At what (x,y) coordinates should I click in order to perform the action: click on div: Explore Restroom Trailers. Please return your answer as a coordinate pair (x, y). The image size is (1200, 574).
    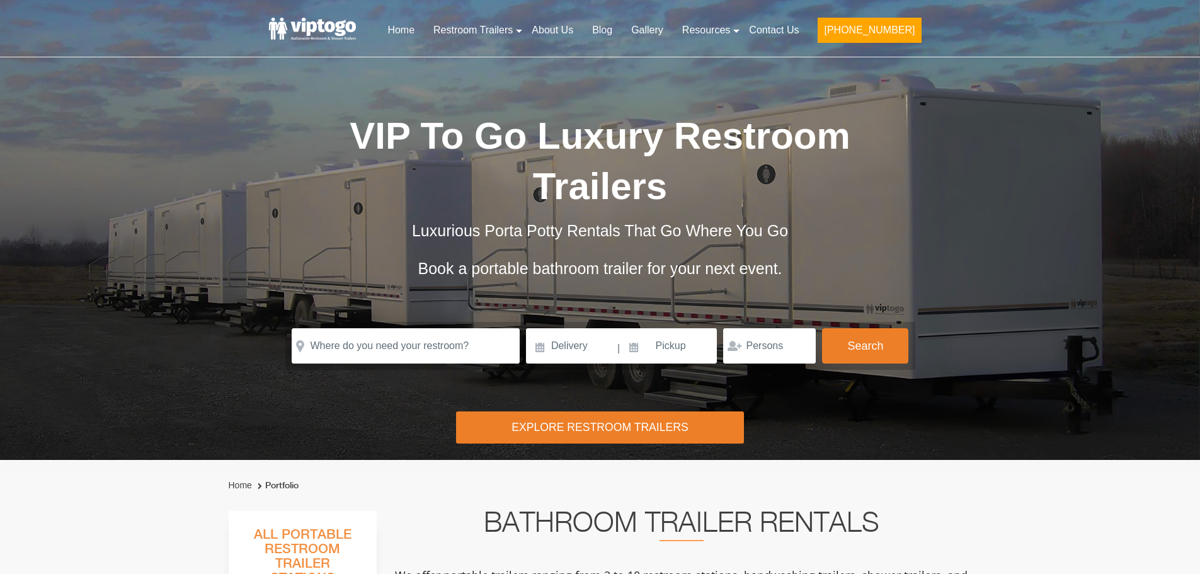
    Looking at the image, I should click on (600, 427).